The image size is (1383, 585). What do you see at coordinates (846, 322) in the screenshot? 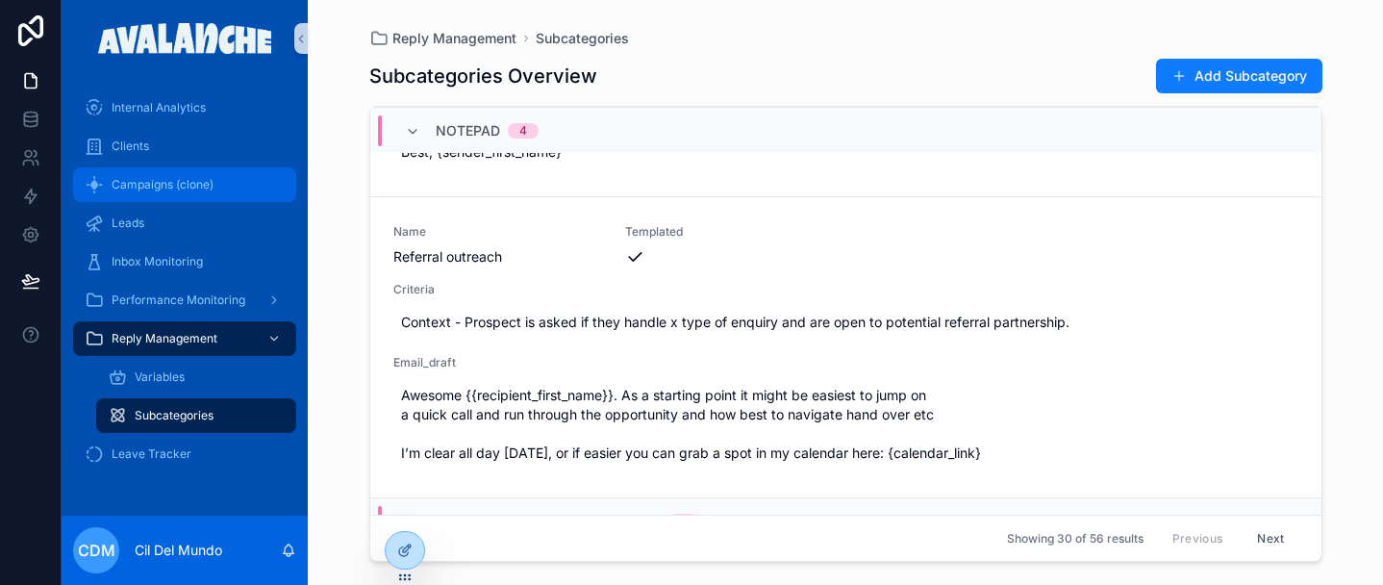
I see `span: Context - Prospect is asked if they handle x type of enquiry and are open to potential referral p...` at bounding box center [846, 322].